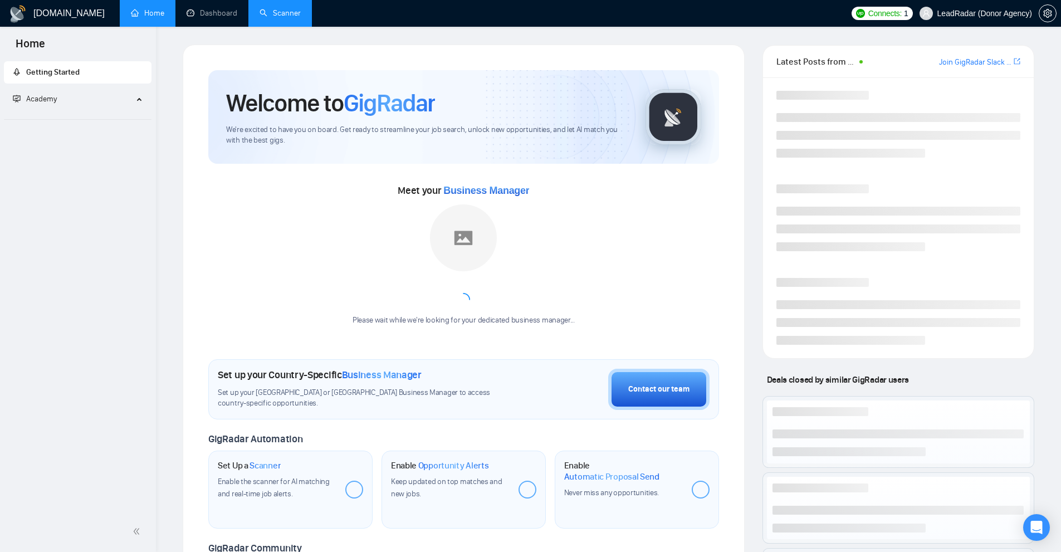 This screenshot has width=1061, height=552. I want to click on a: searchScanner, so click(280, 13).